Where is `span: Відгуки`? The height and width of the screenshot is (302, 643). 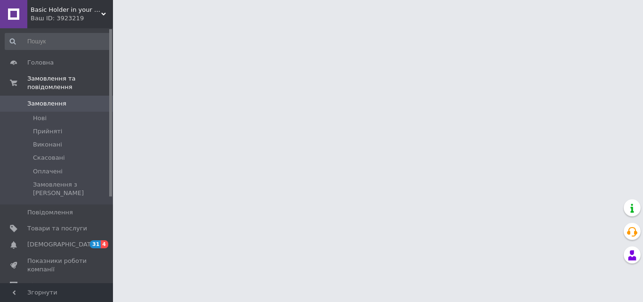 span: Відгуки is located at coordinates (40, 285).